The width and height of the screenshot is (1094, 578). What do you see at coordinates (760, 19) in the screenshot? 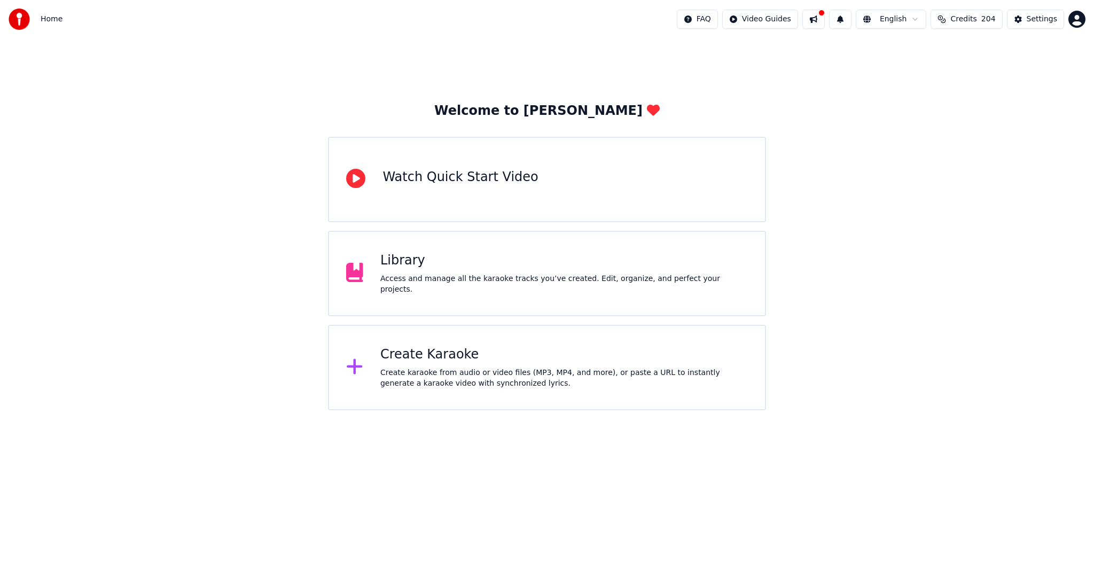
I see `button: Video Guides` at bounding box center [760, 19].